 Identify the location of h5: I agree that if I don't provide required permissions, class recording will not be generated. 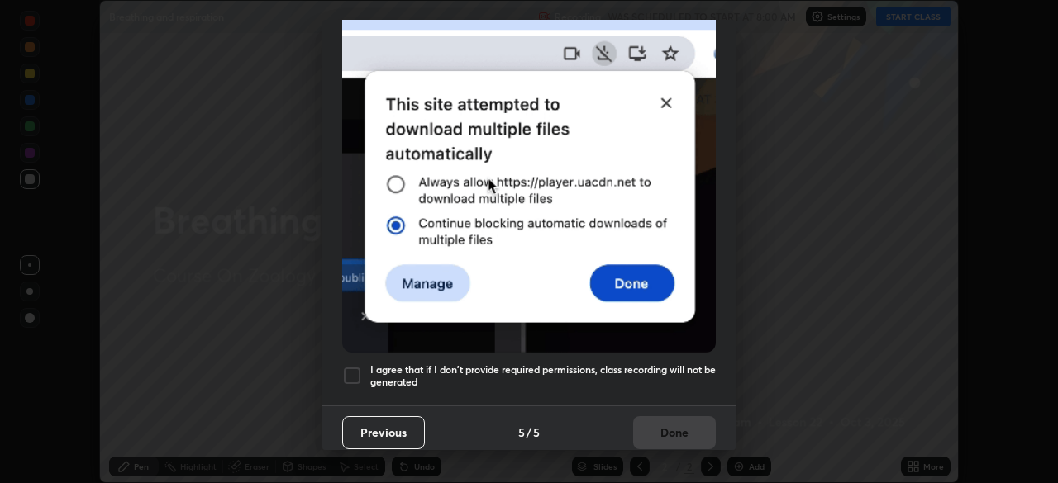
(543, 376).